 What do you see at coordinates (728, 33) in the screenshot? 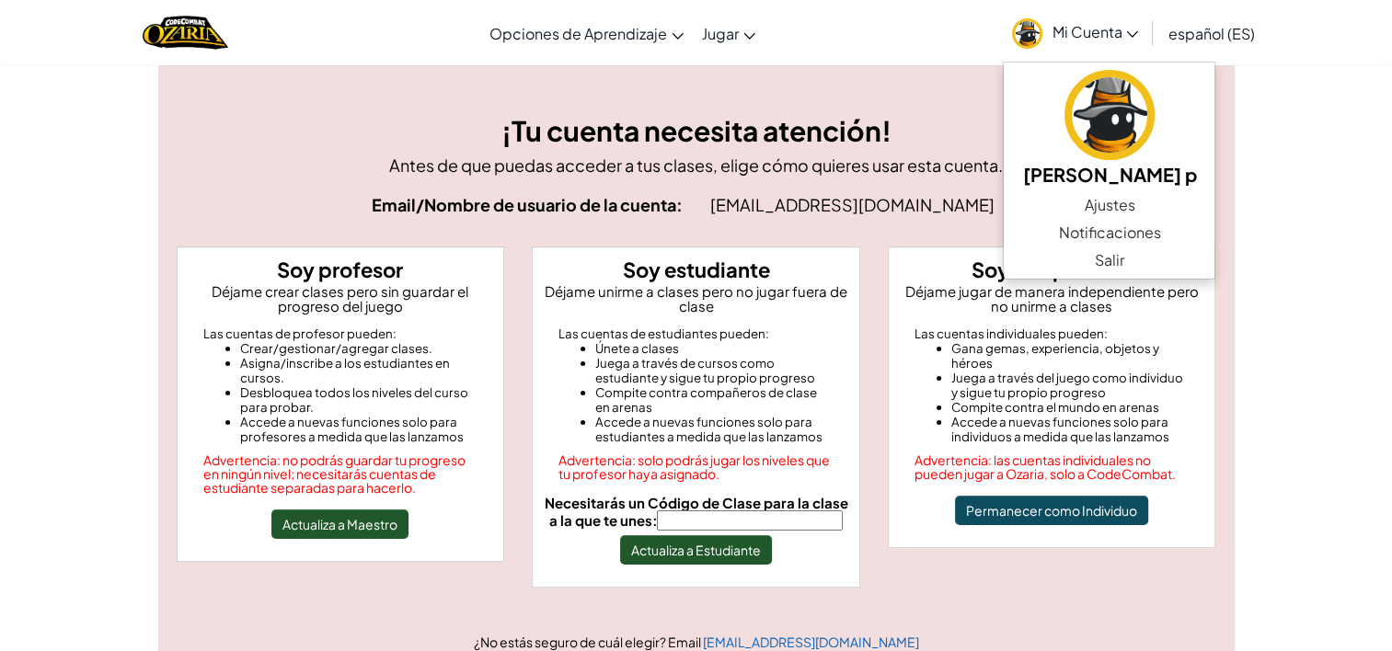
I see `a: Jugar` at bounding box center [728, 33].